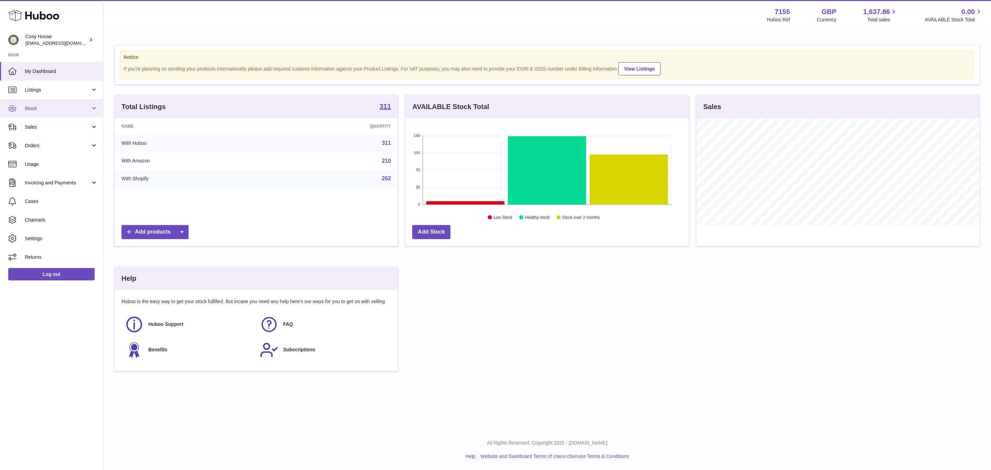 This screenshot has width=991, height=470. Describe the element at coordinates (712, 107) in the screenshot. I see `h3: Sales` at that location.